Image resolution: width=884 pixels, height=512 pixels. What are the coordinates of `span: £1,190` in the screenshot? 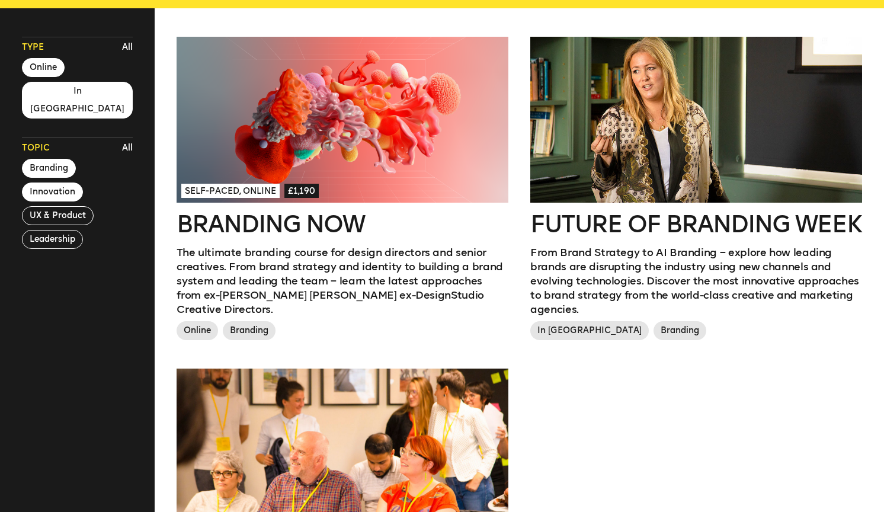 It's located at (302, 191).